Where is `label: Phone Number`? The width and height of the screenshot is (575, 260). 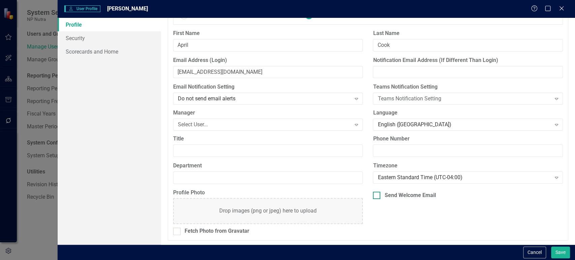
label: Phone Number is located at coordinates (468, 139).